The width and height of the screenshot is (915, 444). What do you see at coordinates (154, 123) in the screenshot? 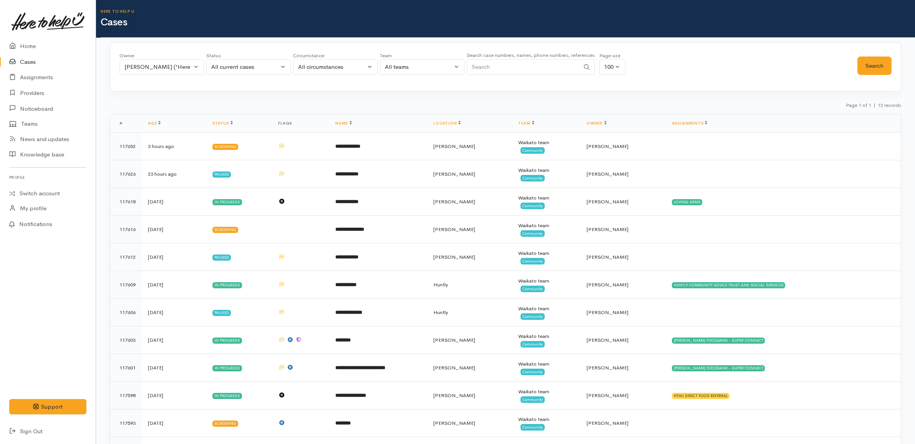
I see `a: Age` at bounding box center [154, 123].